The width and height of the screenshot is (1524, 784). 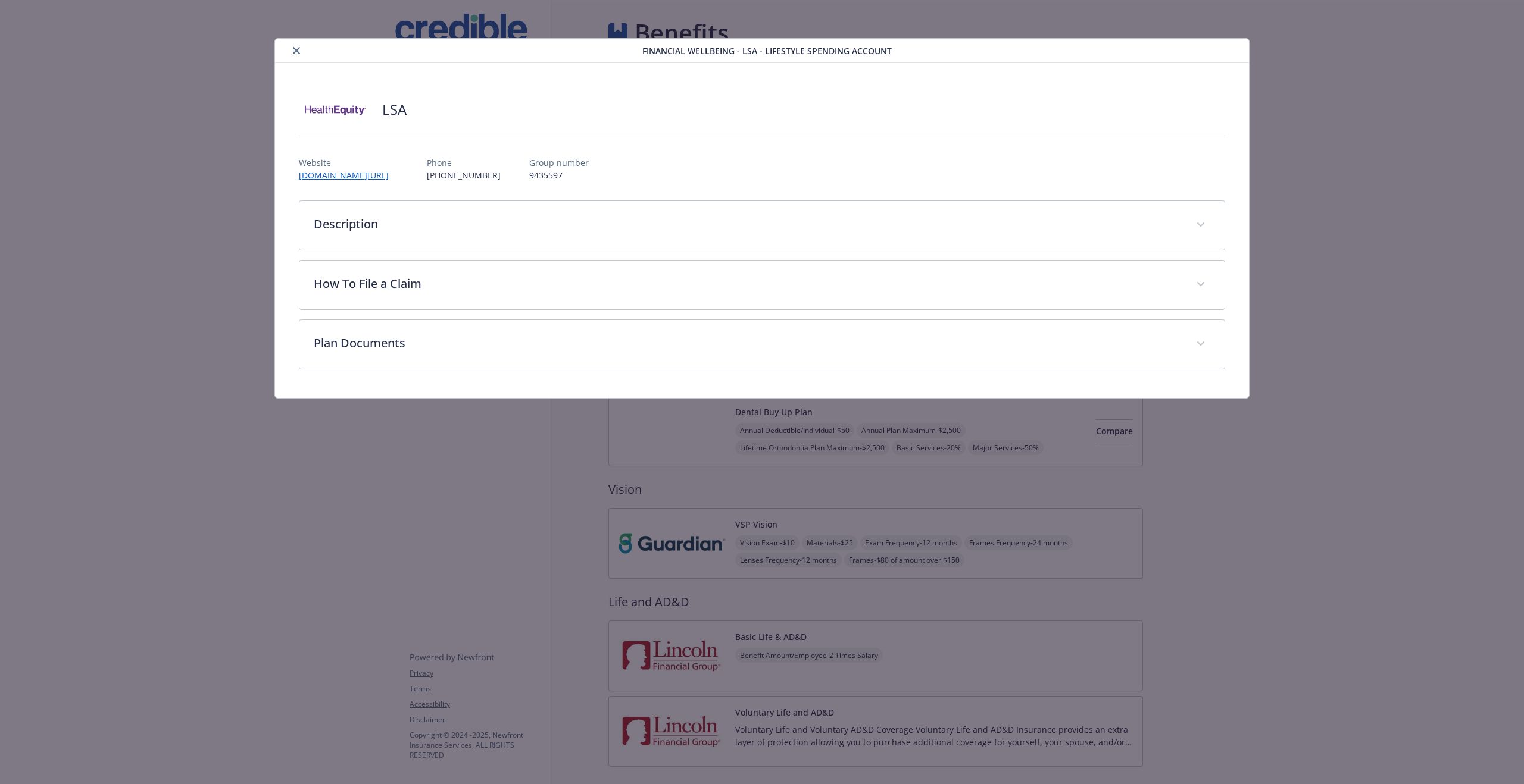 What do you see at coordinates (762, 219) in the screenshot?
I see `div: details for plan Financial Wellbeing - LSA - Lifestyle Spending Account` at bounding box center [762, 219].